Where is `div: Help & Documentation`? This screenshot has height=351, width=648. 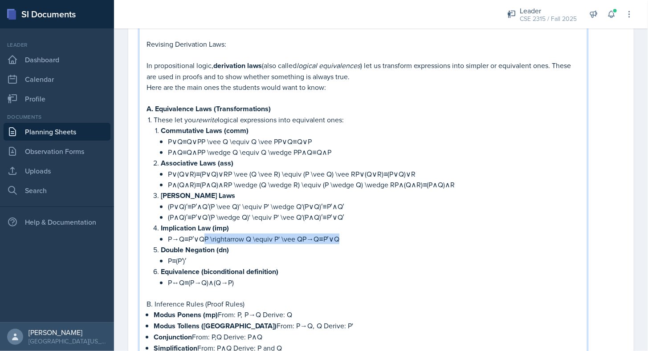 div: Help & Documentation is located at coordinates (57, 222).